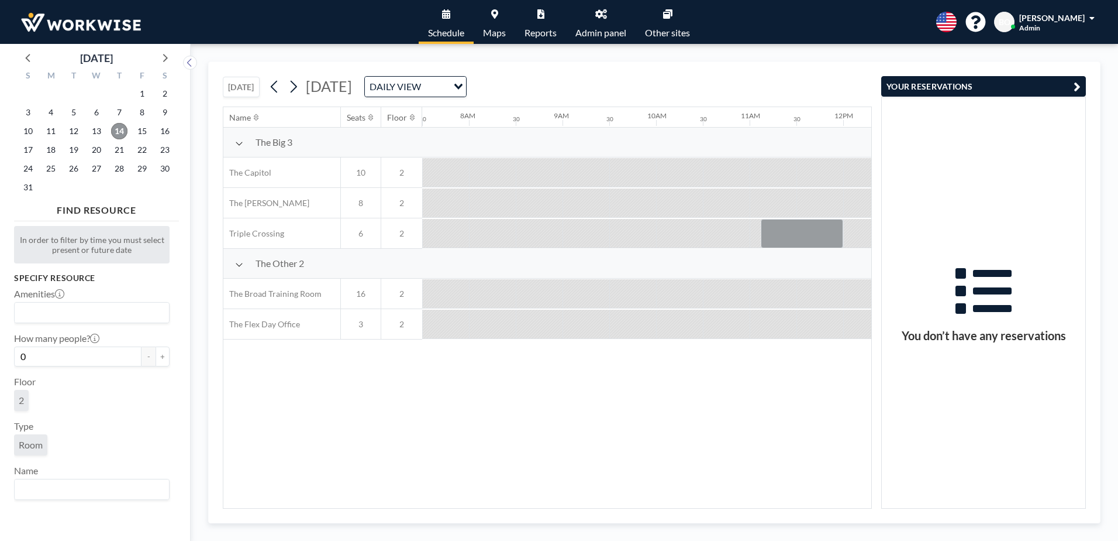  I want to click on span: The Flex Day Office, so click(261, 324).